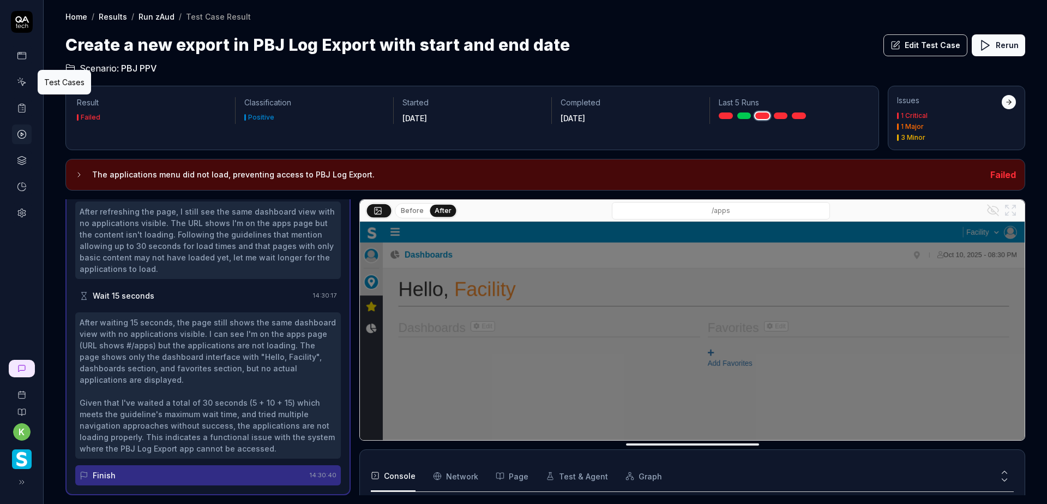 The image size is (1047, 504). What do you see at coordinates (926, 45) in the screenshot?
I see `a: Edit Test Case` at bounding box center [926, 45].